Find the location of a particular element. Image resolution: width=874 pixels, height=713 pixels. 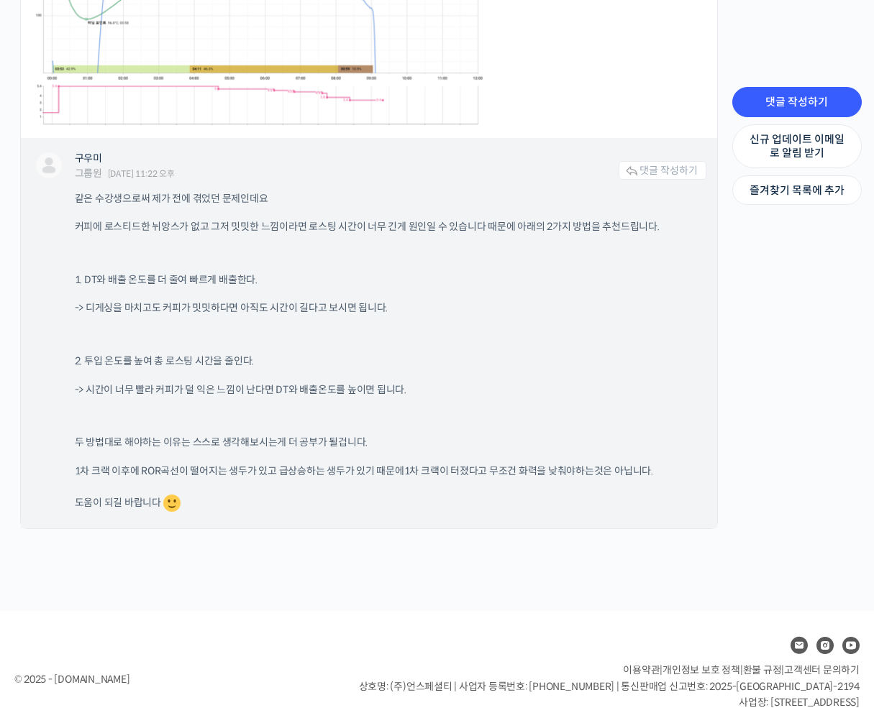

a: 신규 업데이트 이메일로 알림 받기 is located at coordinates (797, 146).